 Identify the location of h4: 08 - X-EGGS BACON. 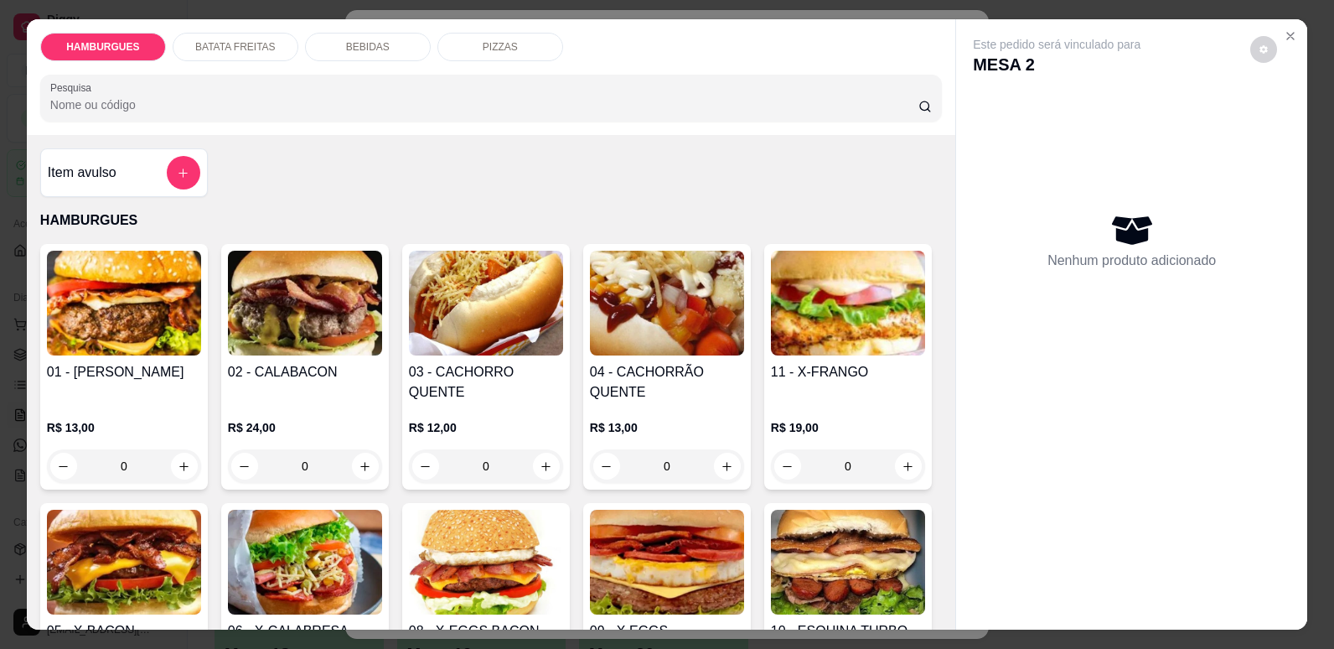
(486, 631).